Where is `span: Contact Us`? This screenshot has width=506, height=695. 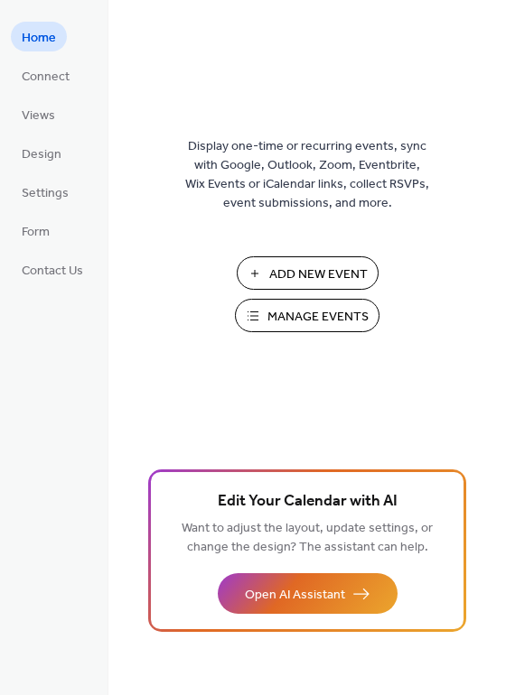
span: Contact Us is located at coordinates (52, 271).